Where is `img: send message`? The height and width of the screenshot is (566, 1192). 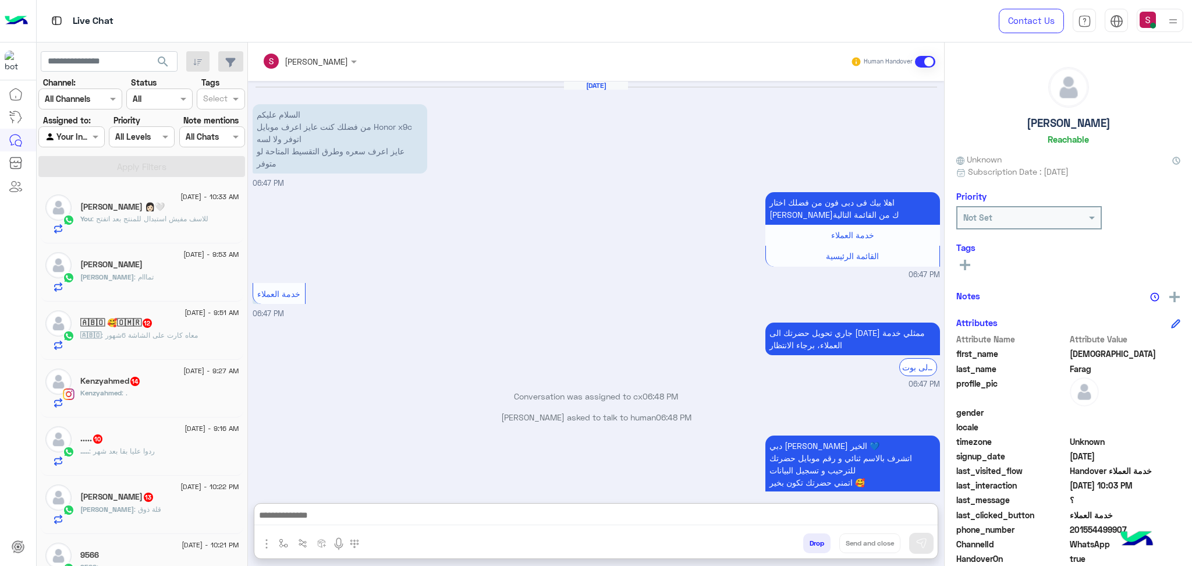
img: send message is located at coordinates (921, 543).